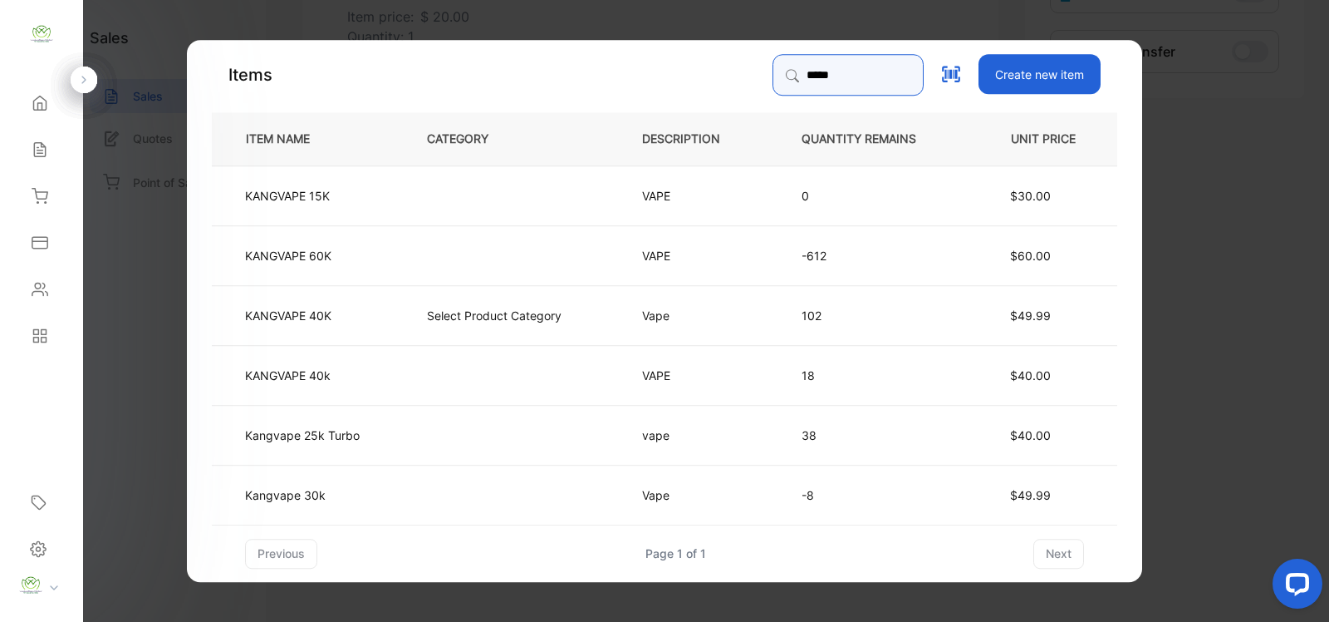 The height and width of the screenshot is (622, 1329). Describe the element at coordinates (1039, 74) in the screenshot. I see `button: Create new item` at that location.